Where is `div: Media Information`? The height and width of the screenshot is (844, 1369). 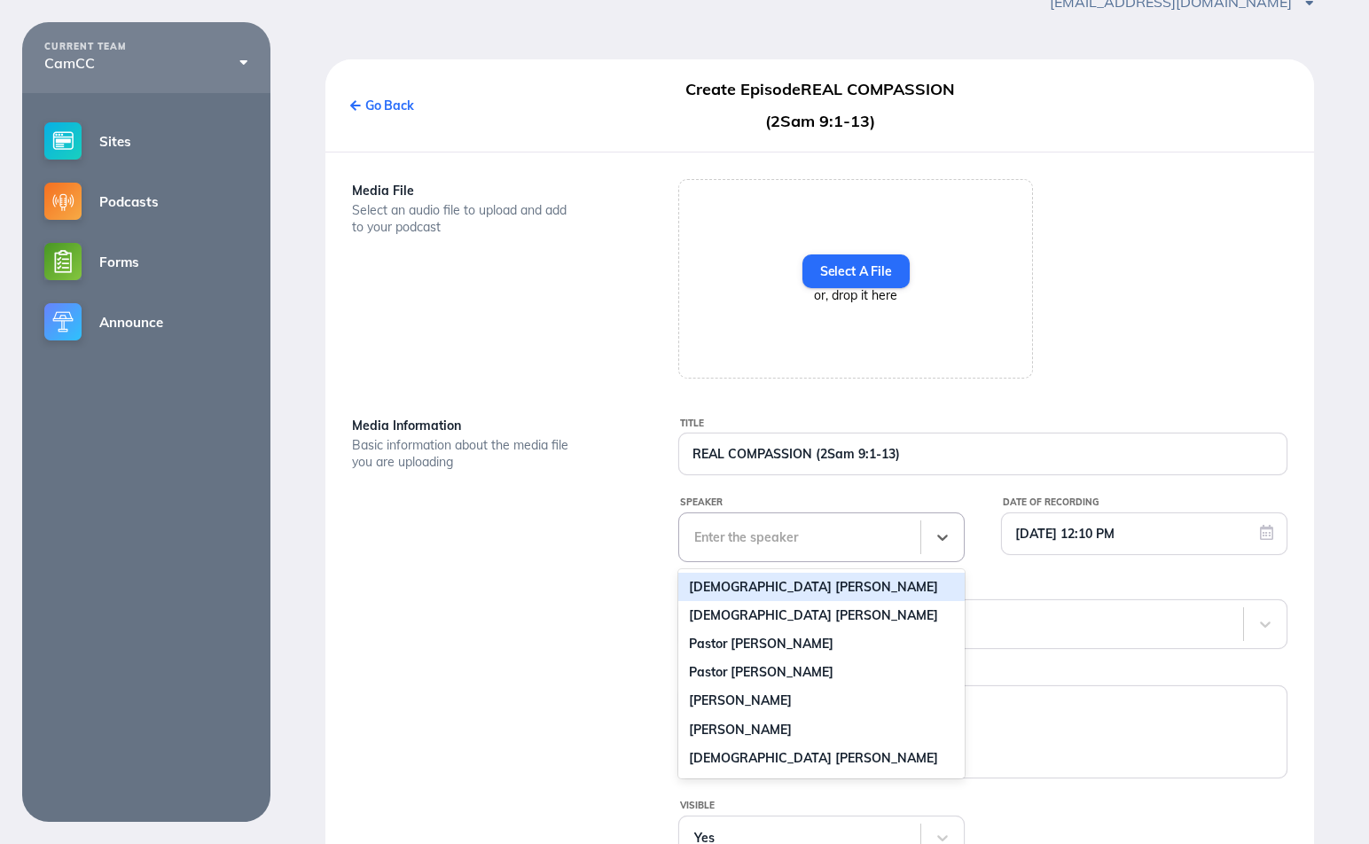
div: Media Information is located at coordinates (493, 426).